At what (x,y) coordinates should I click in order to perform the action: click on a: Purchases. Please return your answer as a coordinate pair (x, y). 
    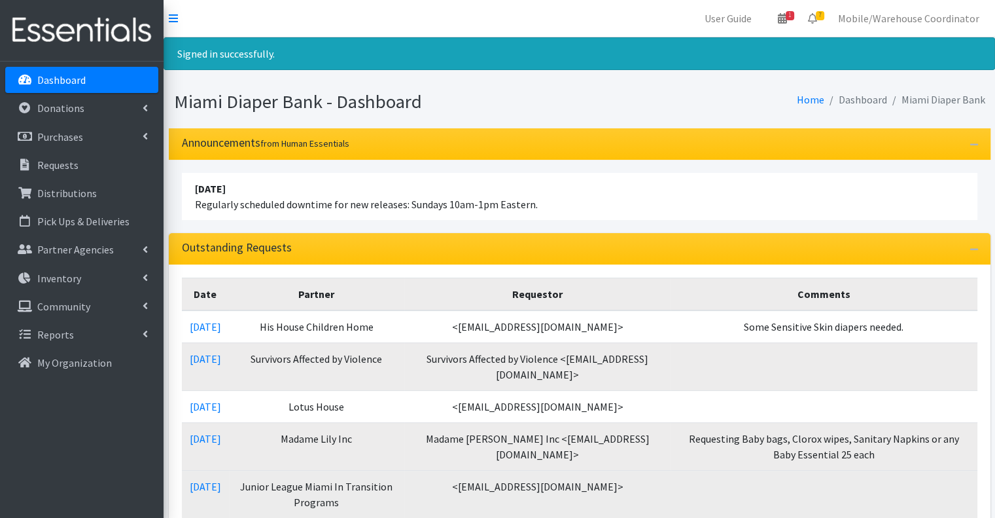
    Looking at the image, I should click on (82, 137).